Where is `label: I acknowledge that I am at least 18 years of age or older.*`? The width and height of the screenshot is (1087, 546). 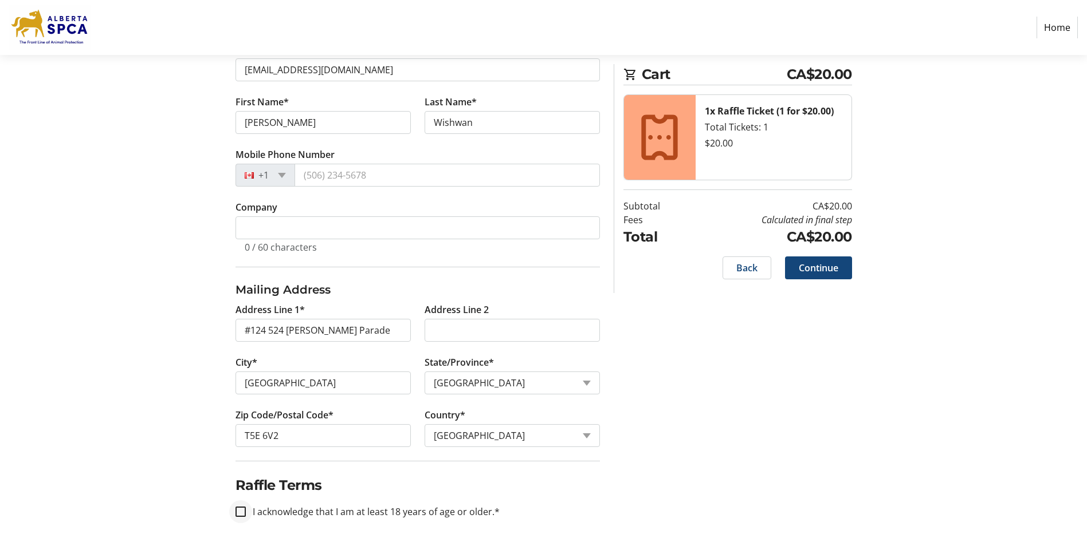 label: I acknowledge that I am at least 18 years of age or older.* is located at coordinates (372, 512).